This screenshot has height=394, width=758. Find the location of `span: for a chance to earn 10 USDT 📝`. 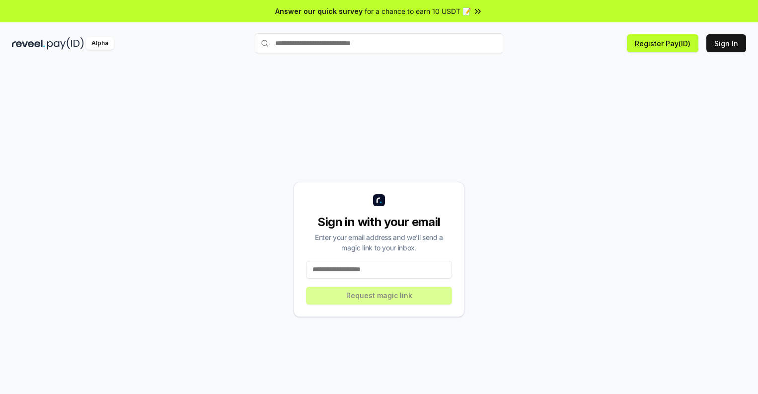

span: for a chance to earn 10 USDT 📝 is located at coordinates (418, 11).